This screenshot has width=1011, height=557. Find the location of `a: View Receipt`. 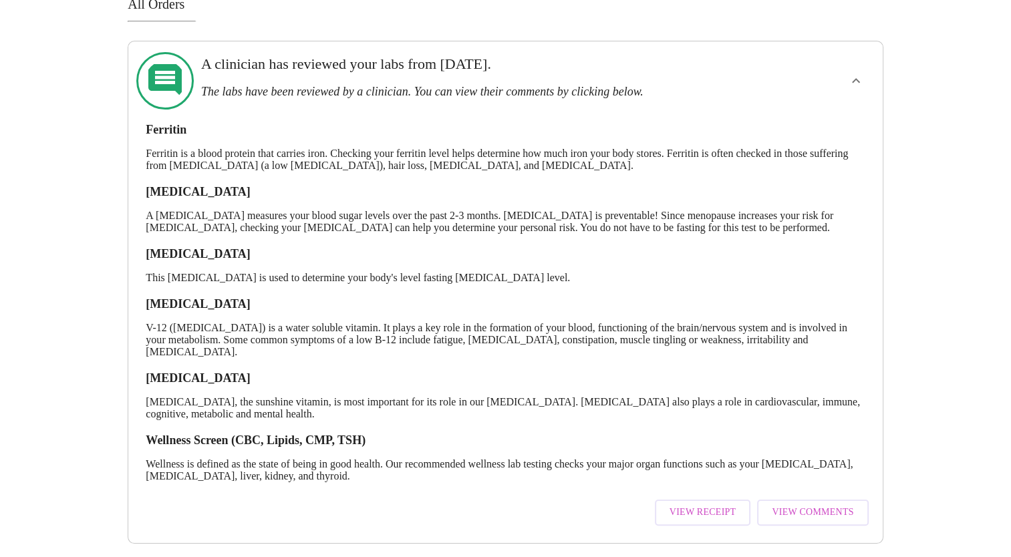

a: View Receipt is located at coordinates (703, 513).